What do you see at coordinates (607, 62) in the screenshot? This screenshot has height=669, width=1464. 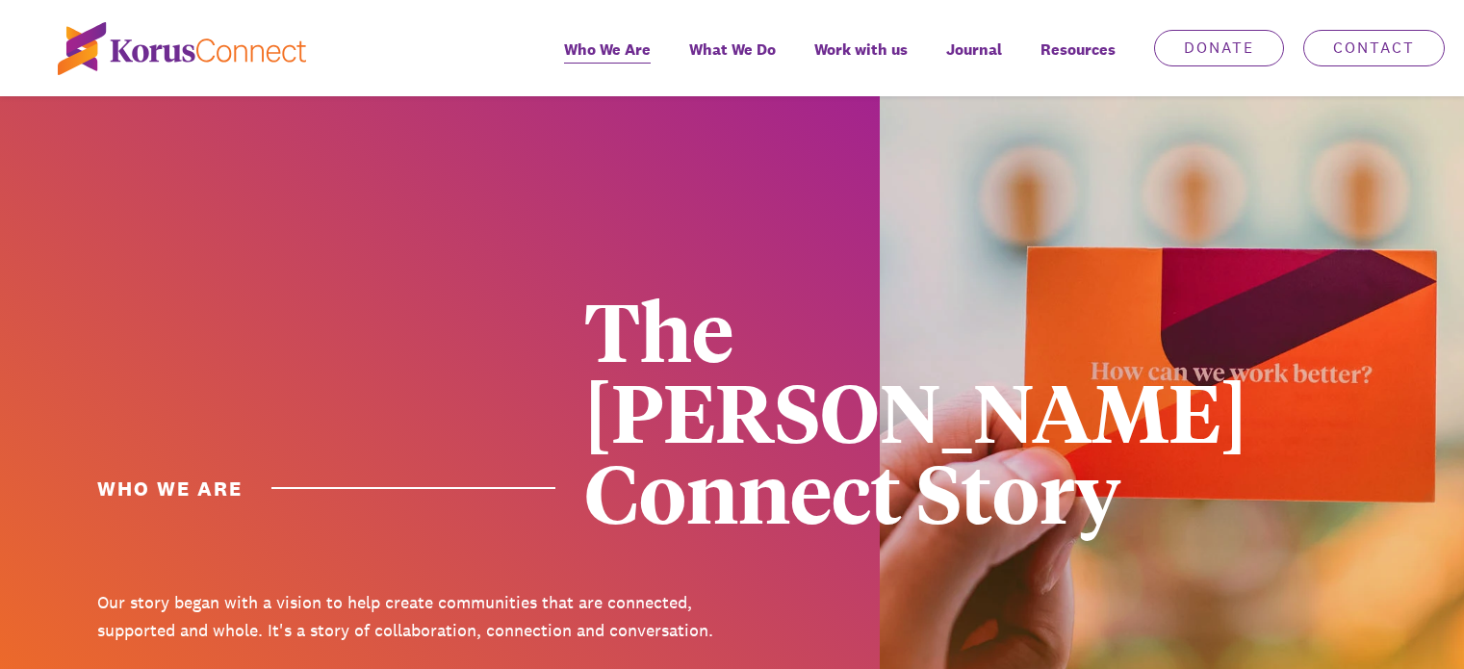 I see `a: Who We Are` at bounding box center [607, 62].